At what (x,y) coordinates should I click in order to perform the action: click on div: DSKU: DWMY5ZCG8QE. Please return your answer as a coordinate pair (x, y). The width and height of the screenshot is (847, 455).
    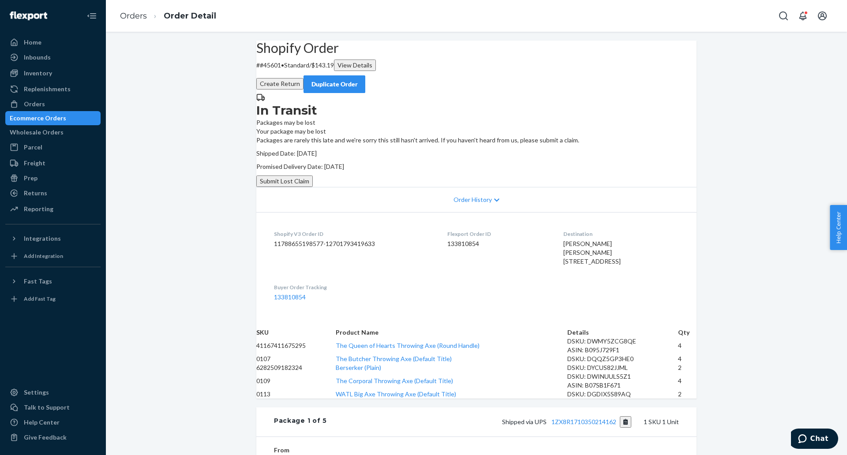
    Looking at the image, I should click on (623, 342).